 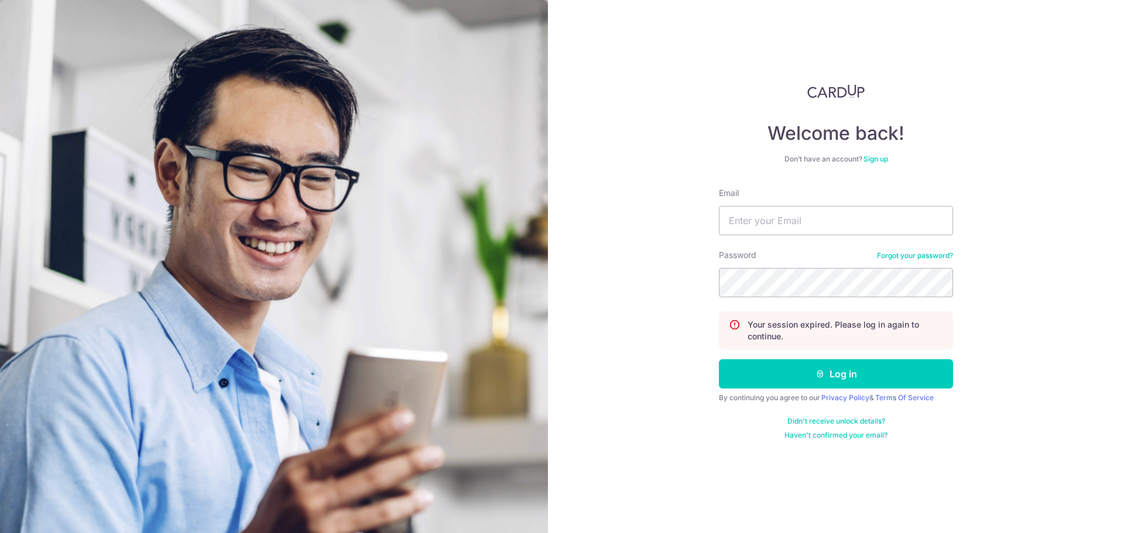 What do you see at coordinates (836, 91) in the screenshot?
I see `img: CardUp Logo` at bounding box center [836, 91].